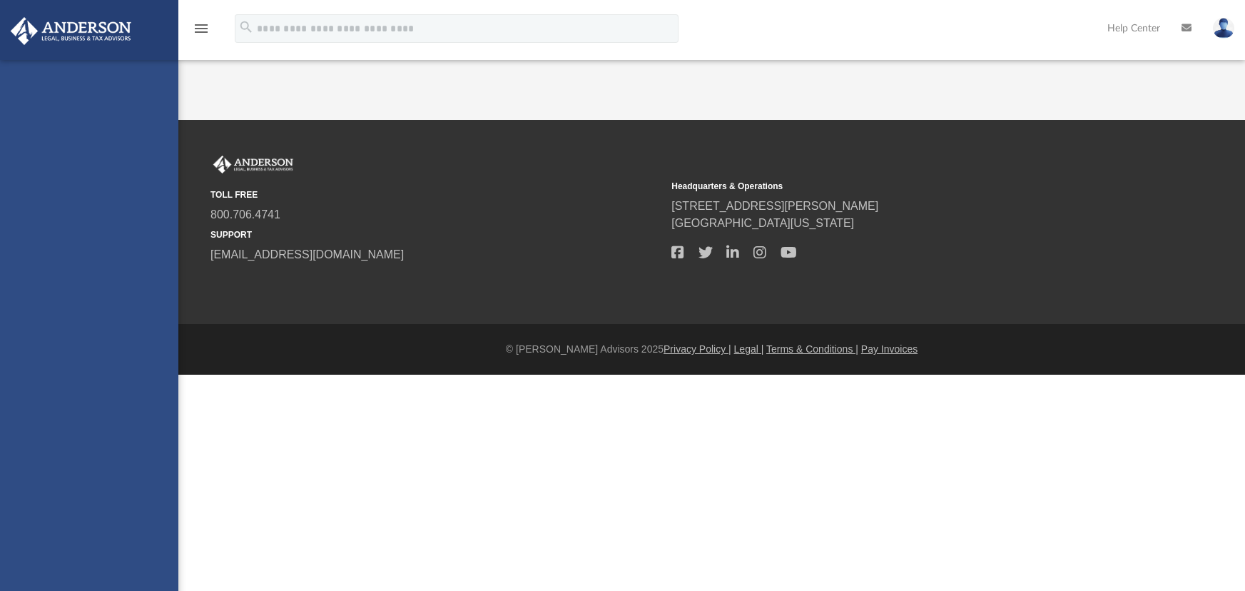  I want to click on small: SUPPORT, so click(436, 235).